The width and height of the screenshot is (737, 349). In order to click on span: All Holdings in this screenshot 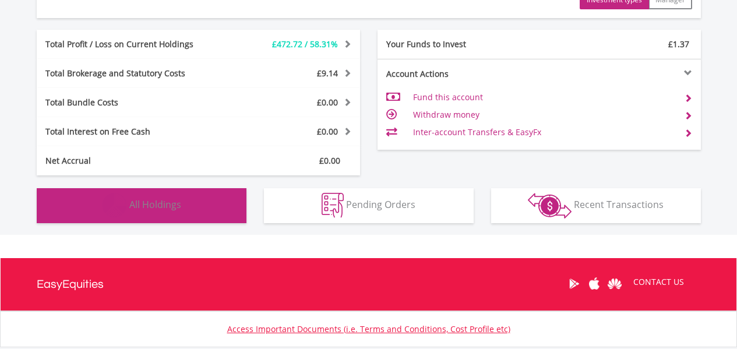, I will do `click(155, 204)`.